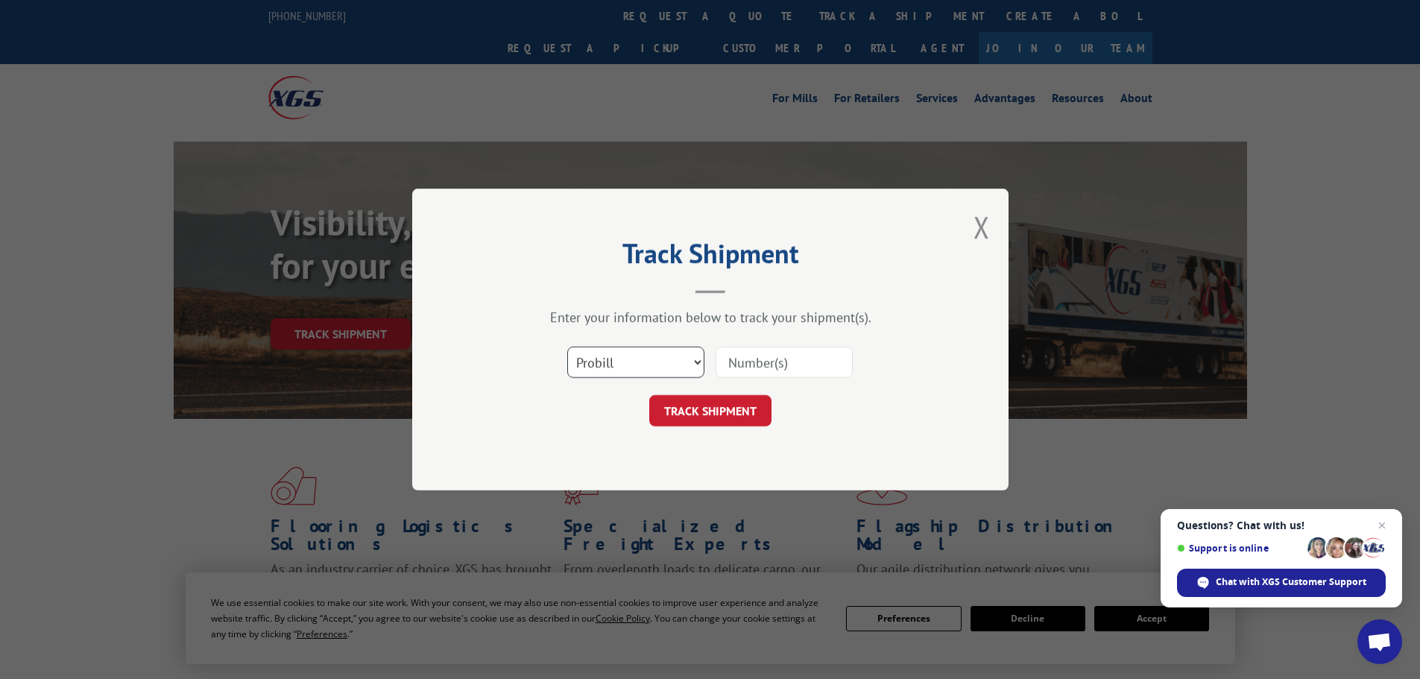 This screenshot has width=1420, height=679. Describe the element at coordinates (710, 317) in the screenshot. I see `div: Enter your information below to track your shipment(s).` at that location.